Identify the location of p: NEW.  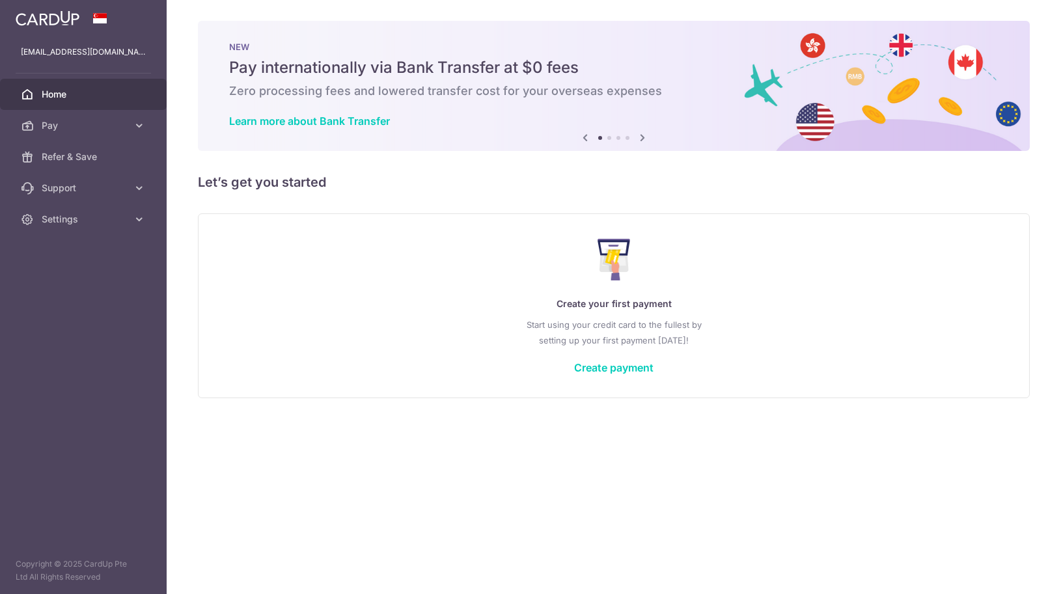
(614, 47).